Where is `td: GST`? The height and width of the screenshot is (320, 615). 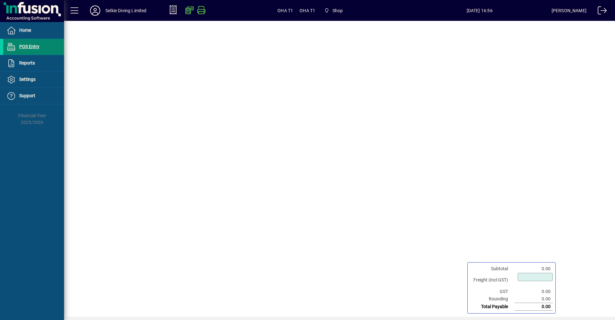 td: GST is located at coordinates (493, 291).